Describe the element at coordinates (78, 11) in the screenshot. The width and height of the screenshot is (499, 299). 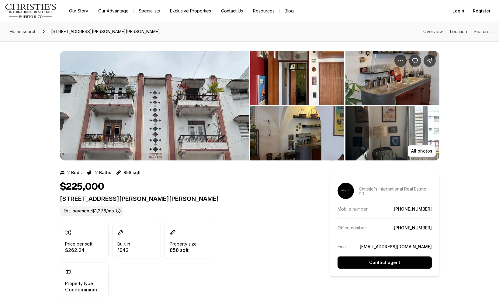
I see `a: Our Story` at that location.